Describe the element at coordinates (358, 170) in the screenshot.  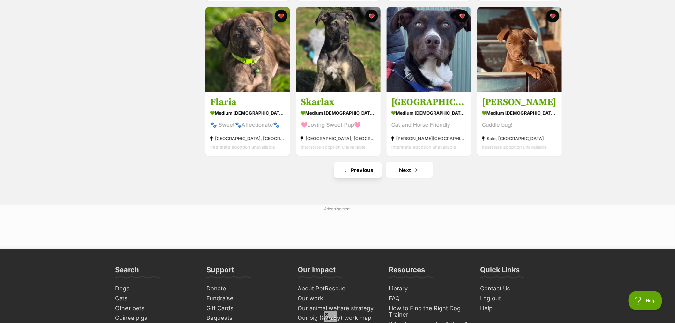
I see `a: Previous page` at that location.